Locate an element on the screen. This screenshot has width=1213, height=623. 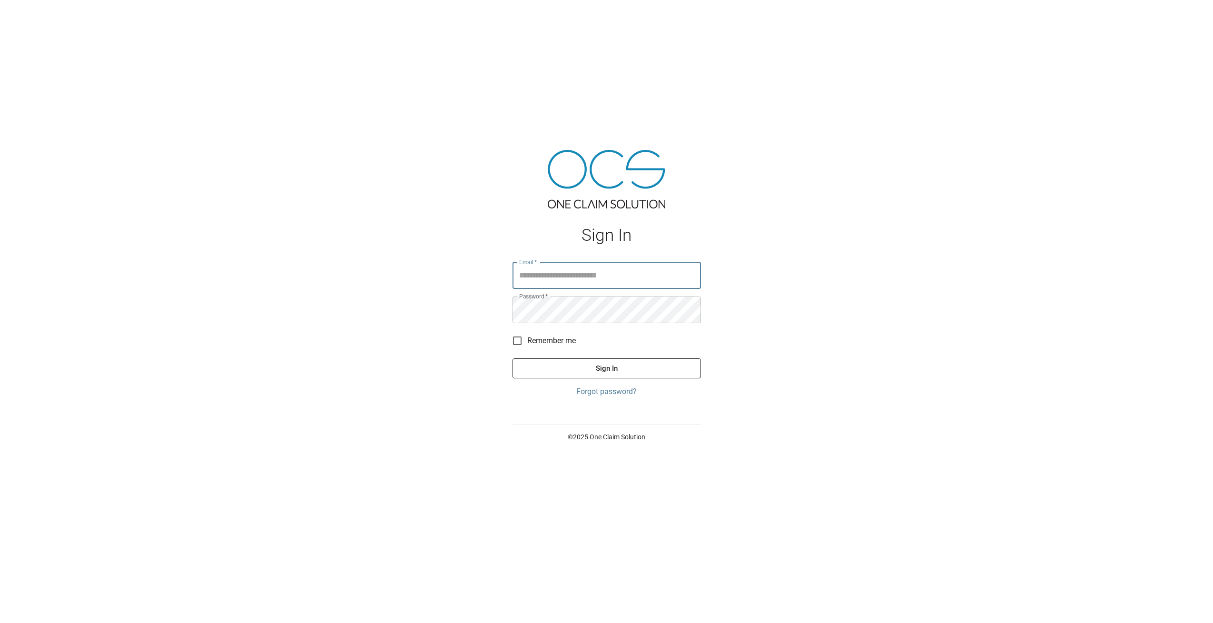
img: ocs-logo-white-transparent.png is located at coordinates (30, 15).